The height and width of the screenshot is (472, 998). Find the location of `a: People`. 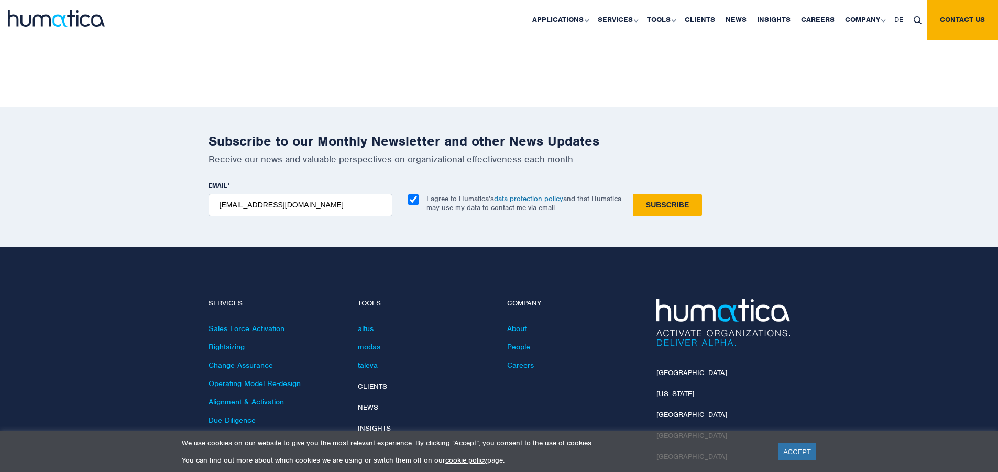

a: People is located at coordinates (519, 347).